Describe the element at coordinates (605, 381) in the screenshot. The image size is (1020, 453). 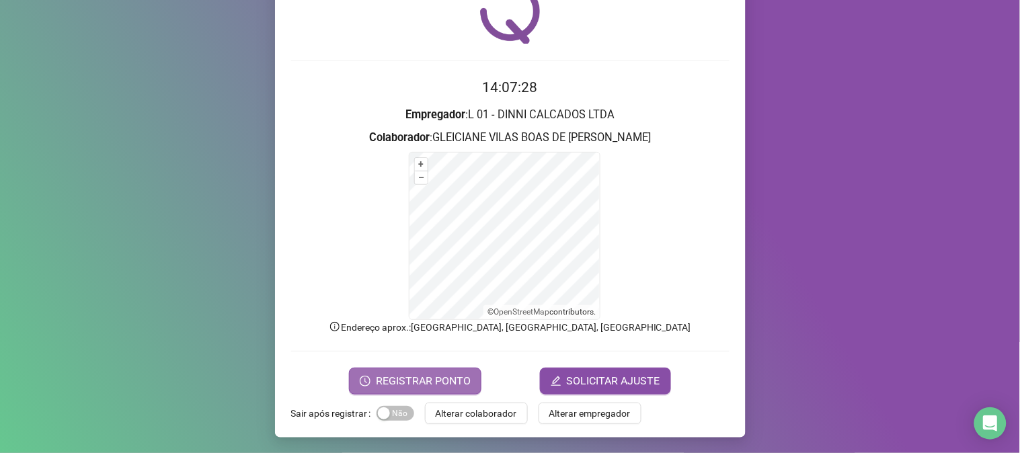
I see `button: editSOLICITAR AJUSTE` at that location.